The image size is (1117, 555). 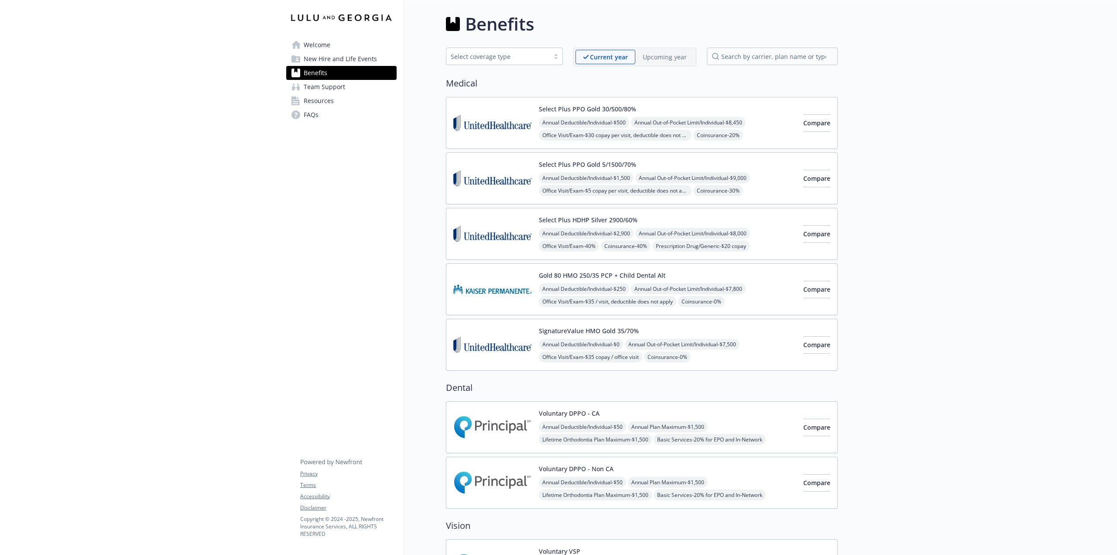 What do you see at coordinates (569, 413) in the screenshot?
I see `button: Voluntary DPPO - CA` at bounding box center [569, 413].